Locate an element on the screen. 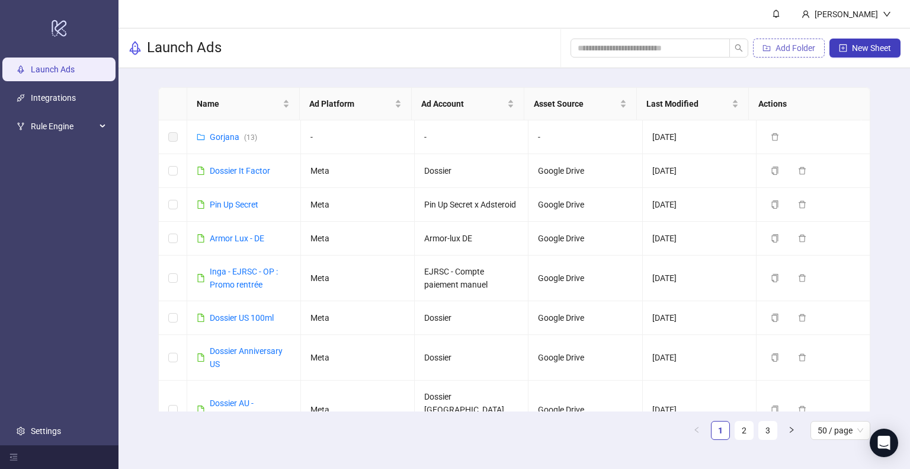 This screenshot has width=910, height=469. a: 1 is located at coordinates (720, 430).